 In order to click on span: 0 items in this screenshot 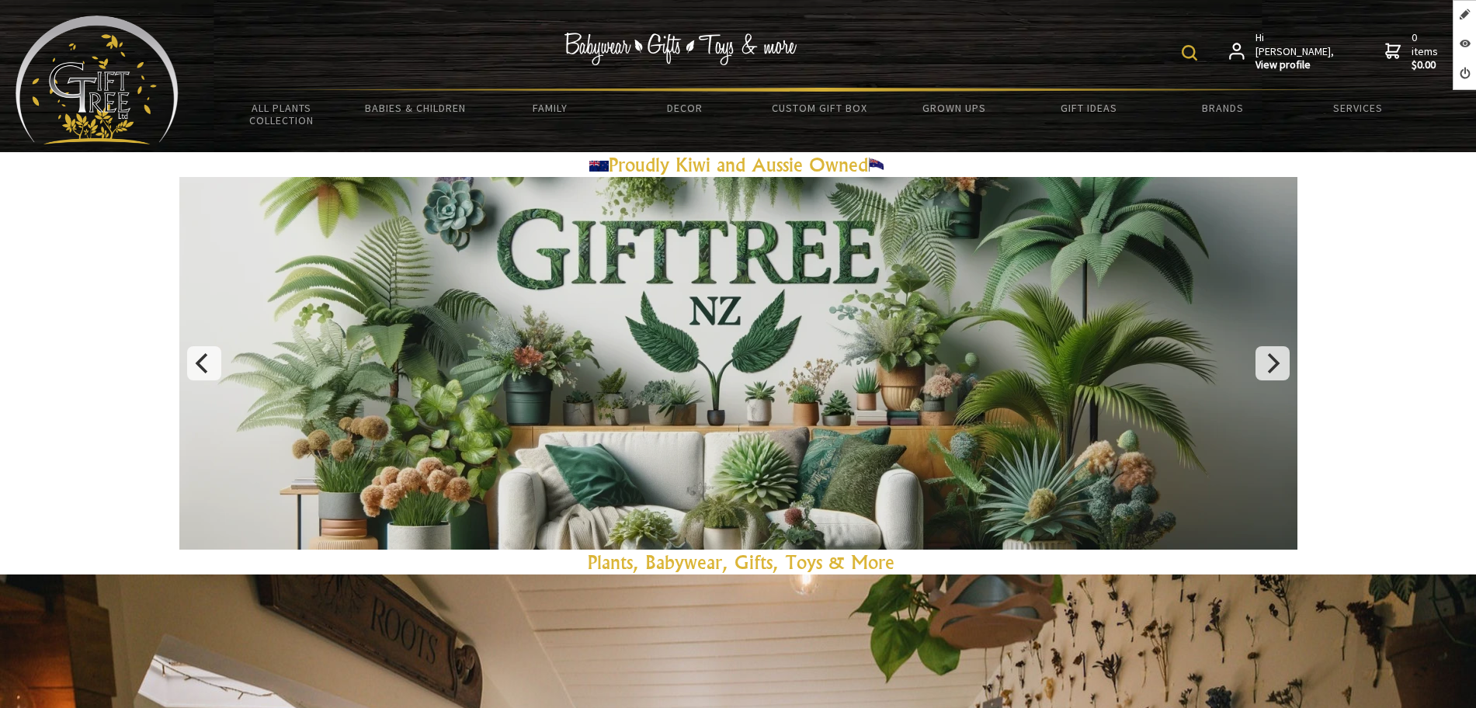, I will do `click(1426, 51)`.